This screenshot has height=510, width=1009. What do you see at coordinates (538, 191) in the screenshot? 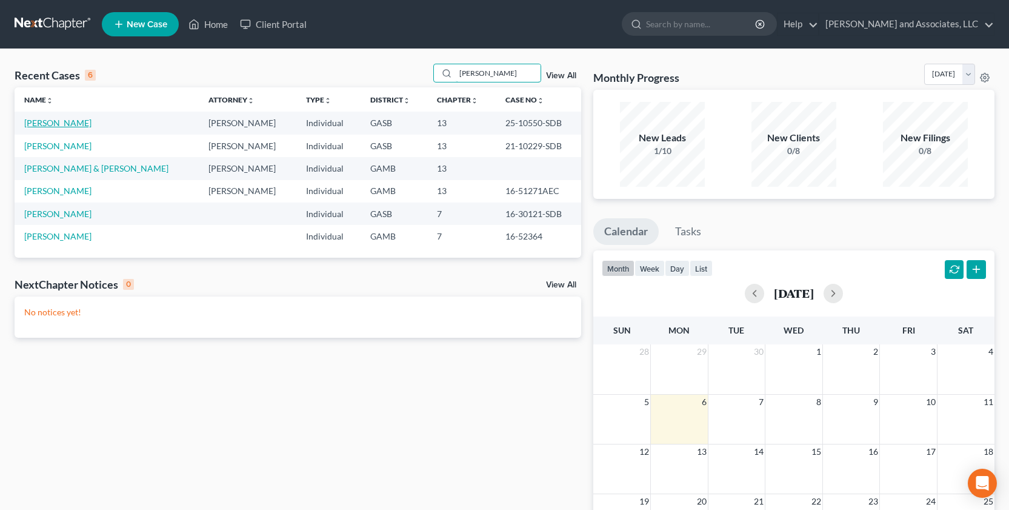
I see `td: 16-51271AEC` at bounding box center [538, 191].